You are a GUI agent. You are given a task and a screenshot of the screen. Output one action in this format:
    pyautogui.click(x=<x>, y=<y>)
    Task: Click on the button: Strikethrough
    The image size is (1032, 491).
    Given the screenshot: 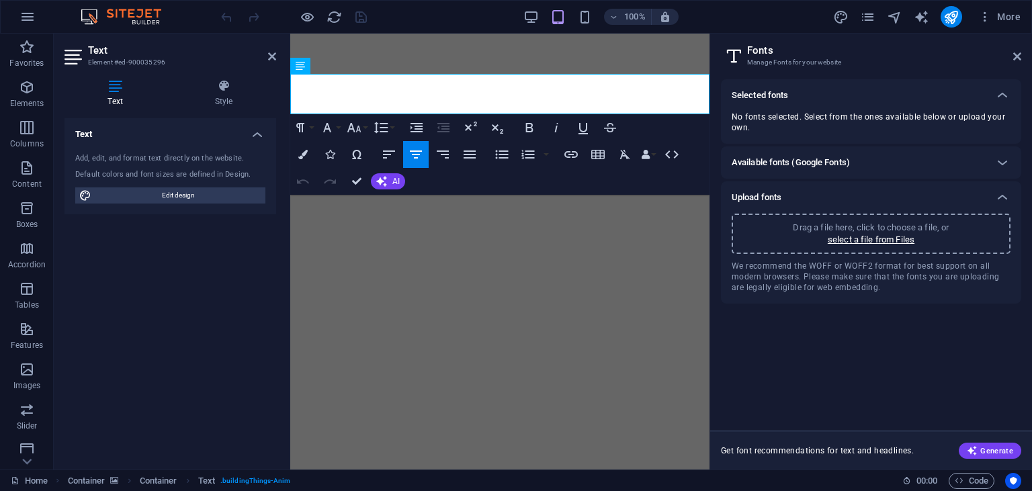 What is the action you would take?
    pyautogui.click(x=610, y=128)
    